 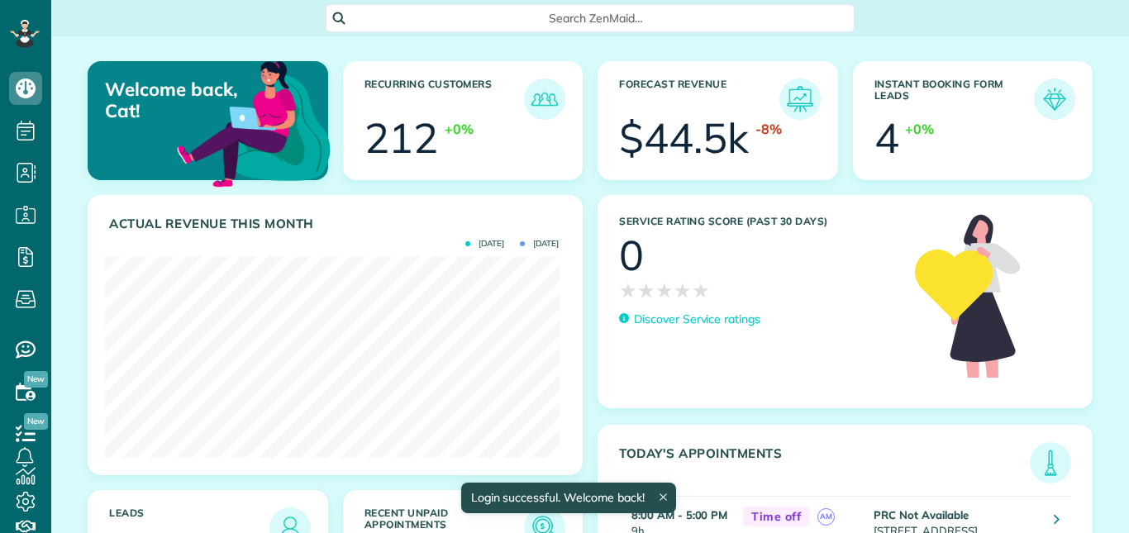 I want to click on div: $44.5k, so click(x=684, y=138).